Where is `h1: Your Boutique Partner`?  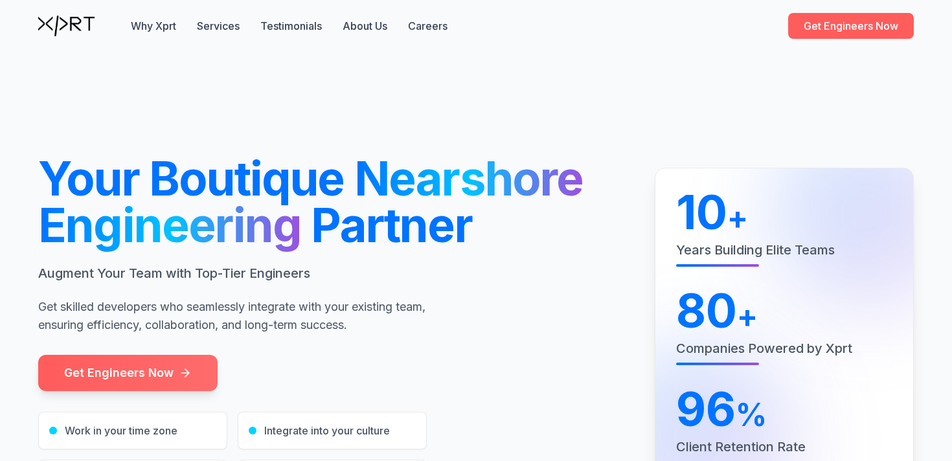
h1: Your Boutique Partner is located at coordinates (331, 202).